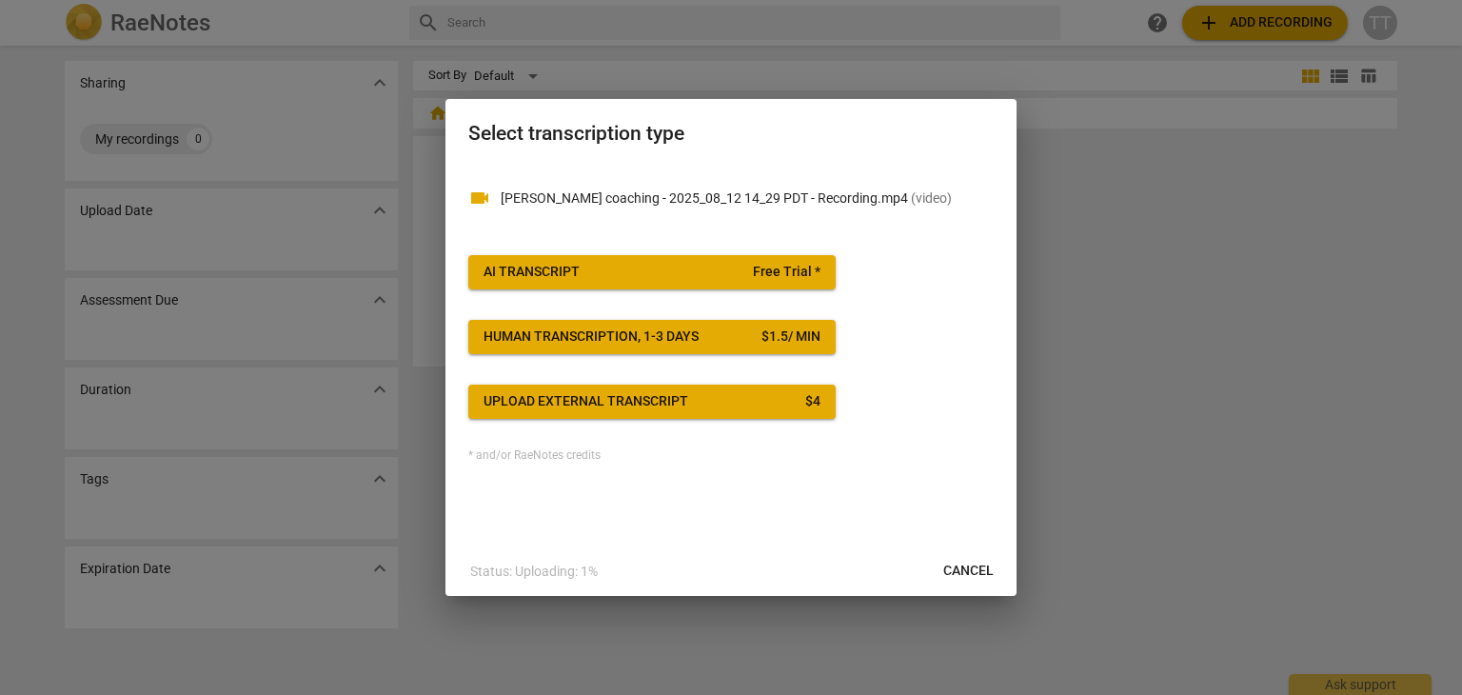 This screenshot has width=1462, height=695. What do you see at coordinates (731, 133) in the screenshot?
I see `h2: Select transcription type` at bounding box center [731, 133].